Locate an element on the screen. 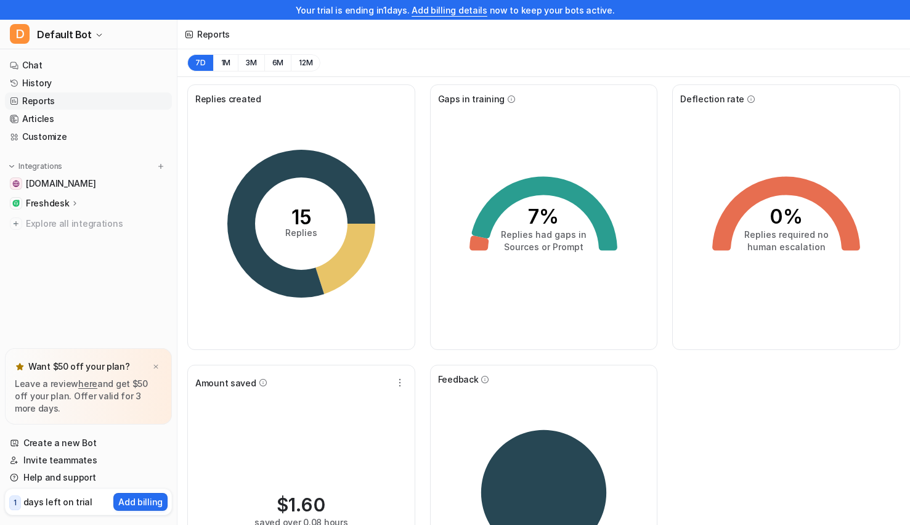  tspan: human escalation is located at coordinates (786, 246).